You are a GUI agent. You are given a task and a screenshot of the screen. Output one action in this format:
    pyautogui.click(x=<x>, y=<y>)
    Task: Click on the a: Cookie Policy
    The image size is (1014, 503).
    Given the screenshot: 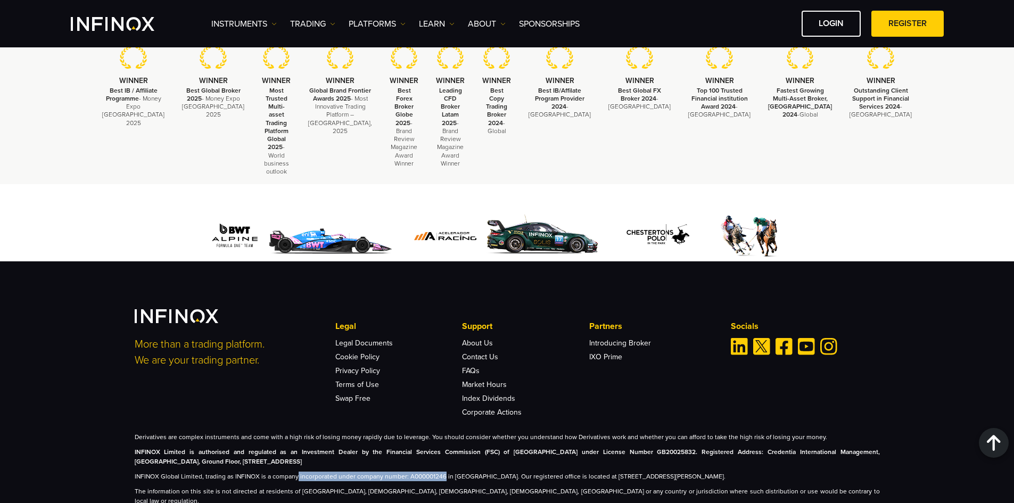 What is the action you would take?
    pyautogui.click(x=357, y=357)
    